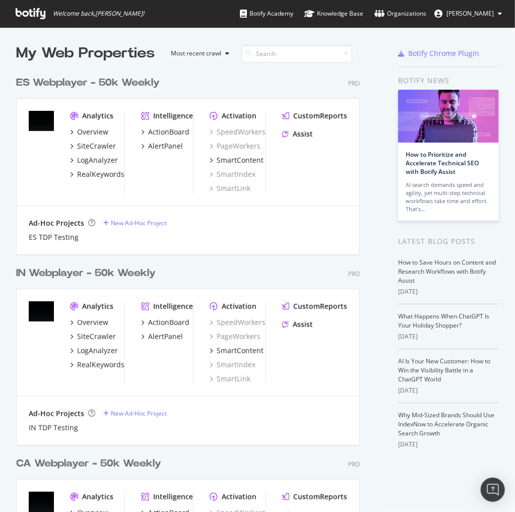 The height and width of the screenshot is (512, 515). What do you see at coordinates (493, 490) in the screenshot?
I see `div: Open Intercom Messenger` at bounding box center [493, 490].